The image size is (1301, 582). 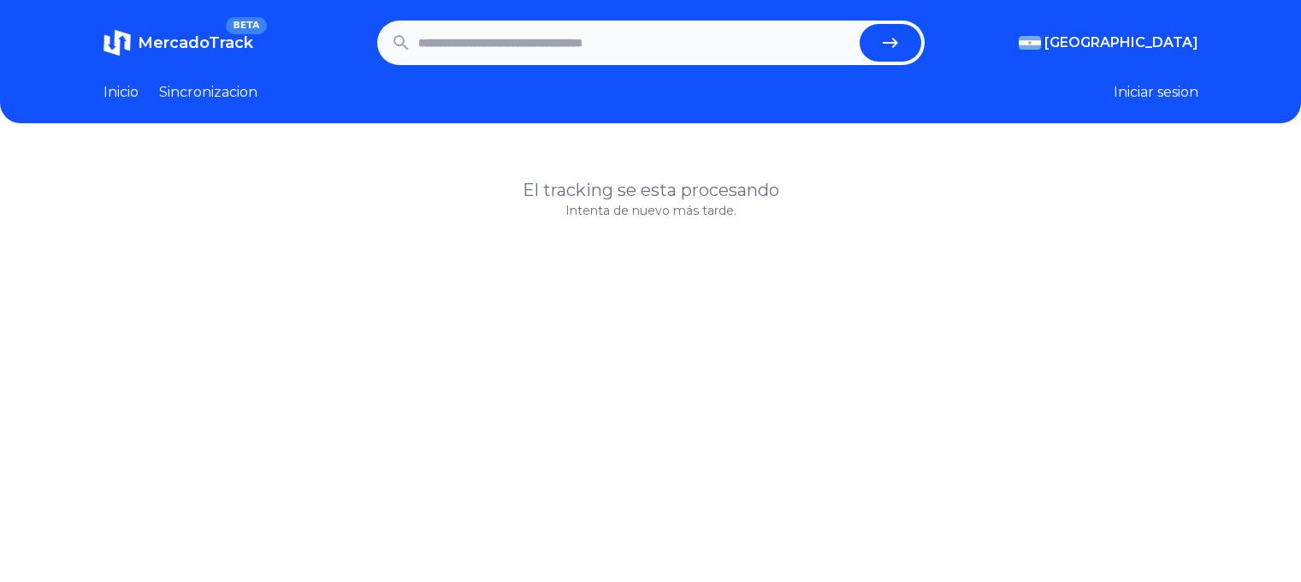 What do you see at coordinates (651, 190) in the screenshot?
I see `h1: El tracking se esta procesando` at bounding box center [651, 190].